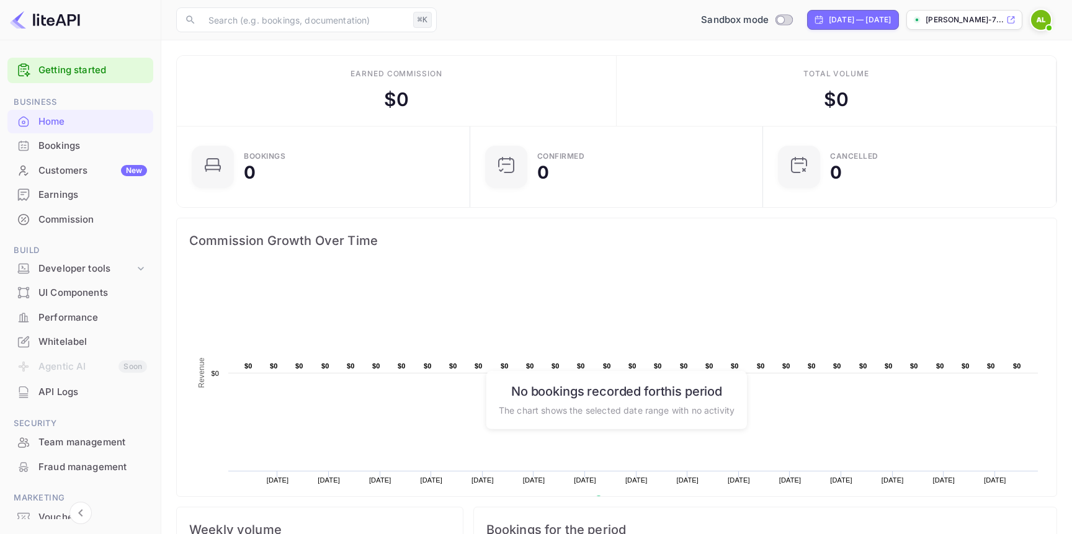  Describe the element at coordinates (80, 102) in the screenshot. I see `span: Business` at that location.